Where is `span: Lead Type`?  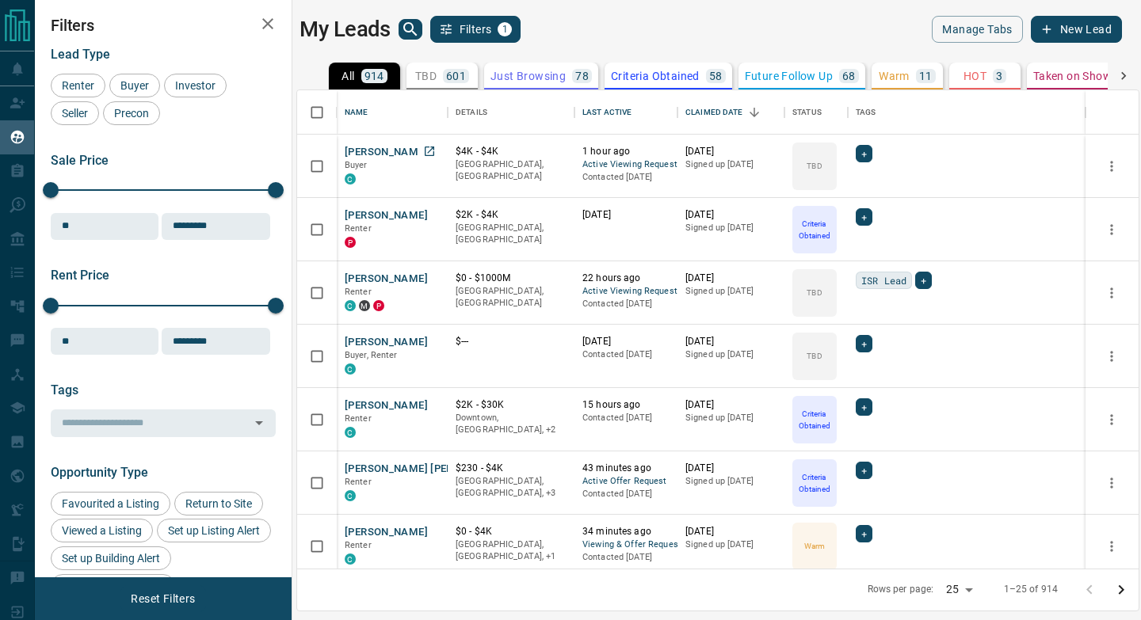
span: Lead Type is located at coordinates (80, 54).